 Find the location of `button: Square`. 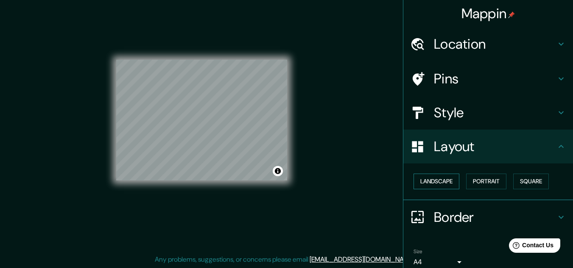

button: Square is located at coordinates (531, 181).